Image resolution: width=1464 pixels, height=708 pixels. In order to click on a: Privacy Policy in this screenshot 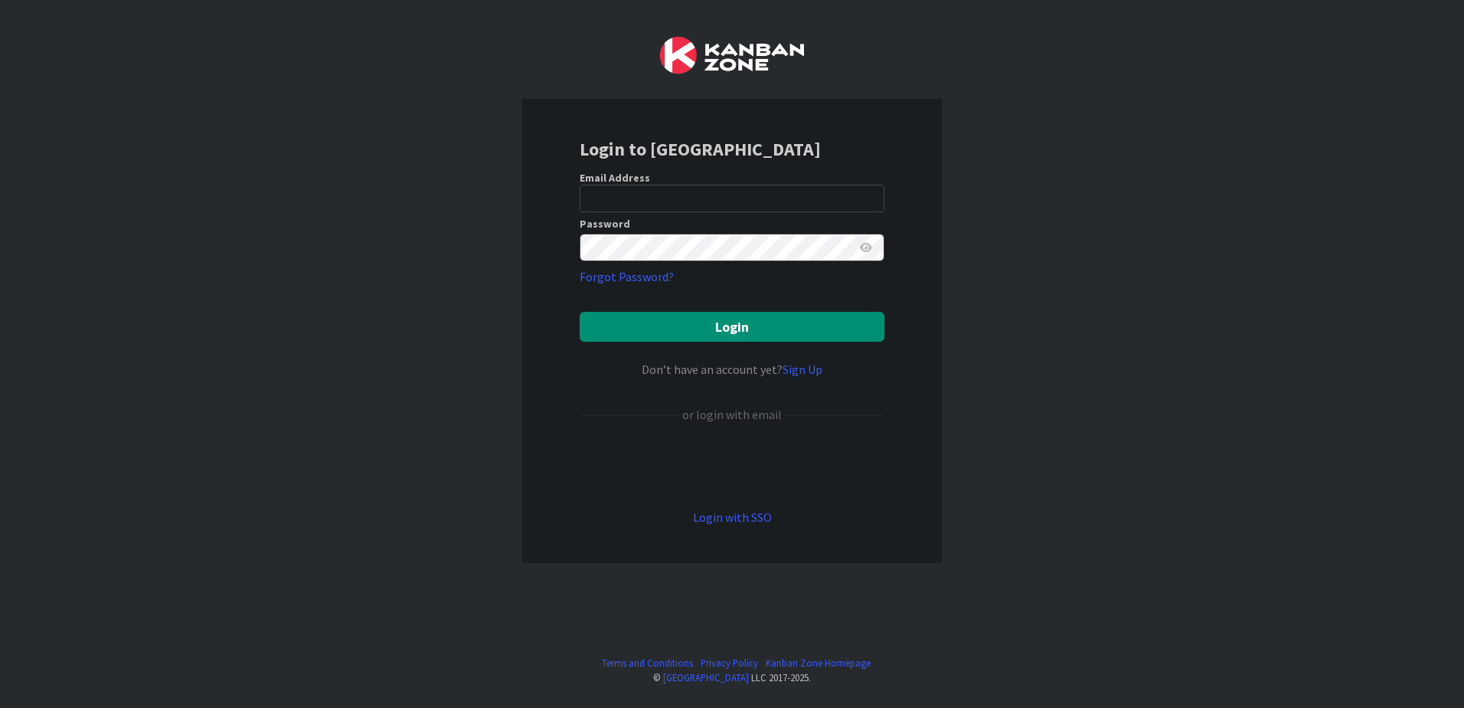, I will do `click(729, 662)`.